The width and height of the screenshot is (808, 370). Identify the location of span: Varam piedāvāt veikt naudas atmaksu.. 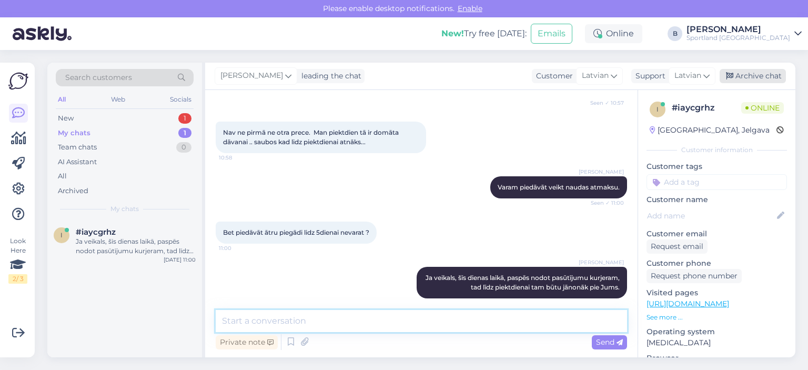
(559, 187).